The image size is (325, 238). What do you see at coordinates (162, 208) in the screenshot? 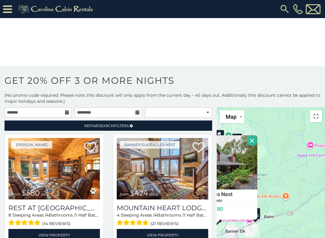
I see `h3: Mountain Heart Lodge at Eagles Nest` at bounding box center [162, 208].